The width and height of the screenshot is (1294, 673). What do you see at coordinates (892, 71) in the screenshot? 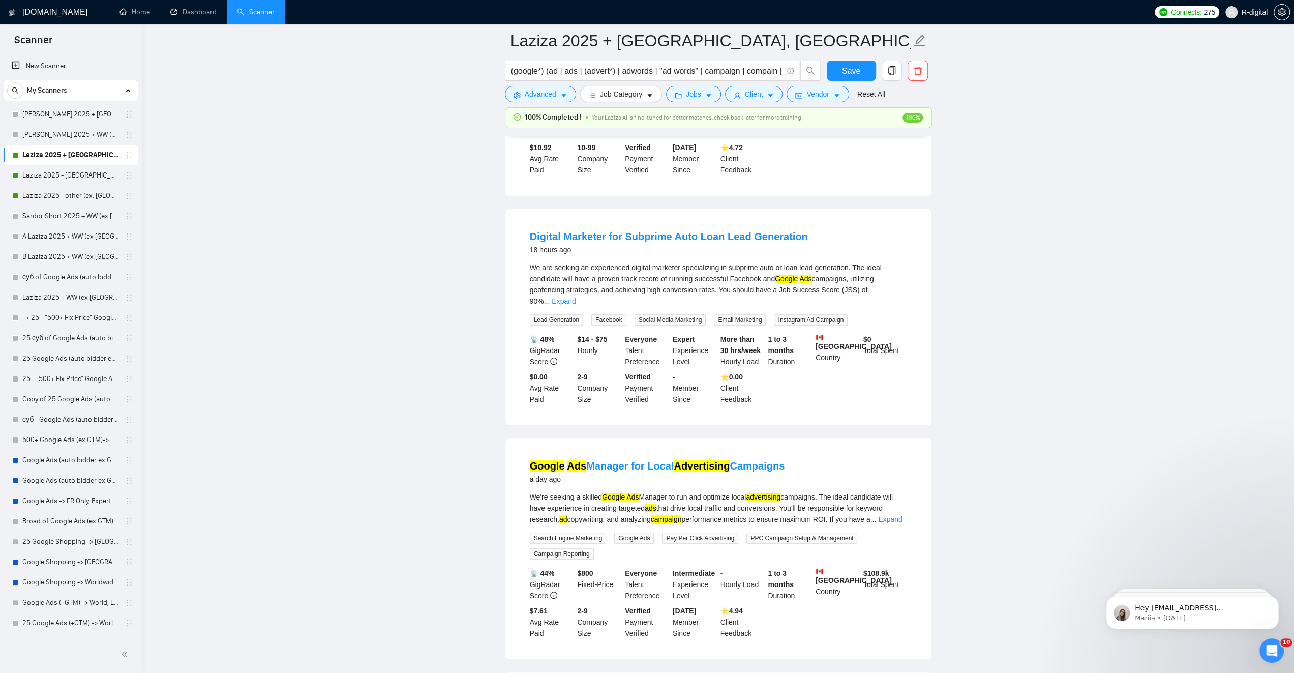
I see `button: copy` at bounding box center [892, 71].